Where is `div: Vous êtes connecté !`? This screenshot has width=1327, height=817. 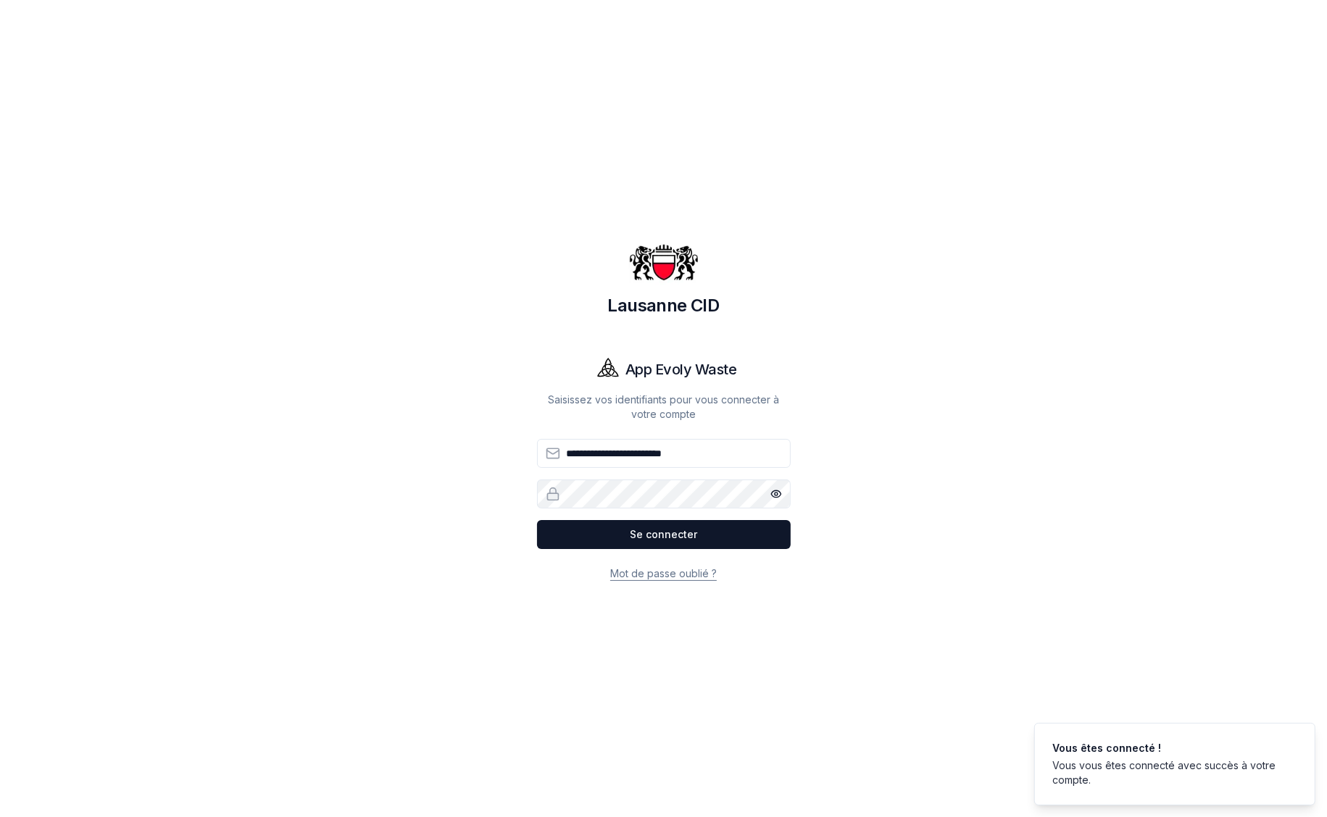
div: Vous êtes connecté ! is located at coordinates (1172, 748).